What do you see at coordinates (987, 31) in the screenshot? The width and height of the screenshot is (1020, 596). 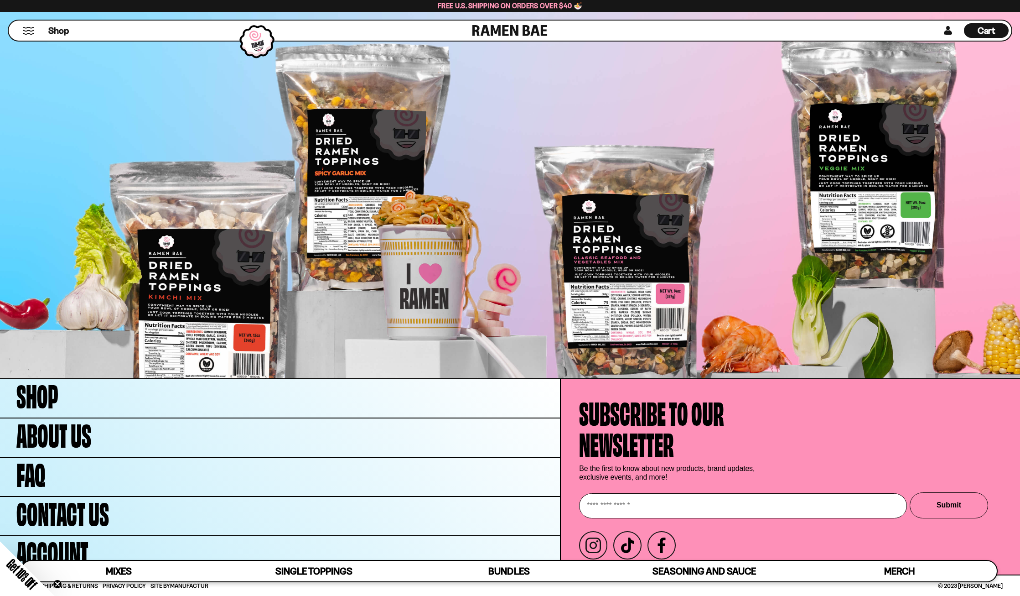 I see `a: Cart` at bounding box center [987, 31].